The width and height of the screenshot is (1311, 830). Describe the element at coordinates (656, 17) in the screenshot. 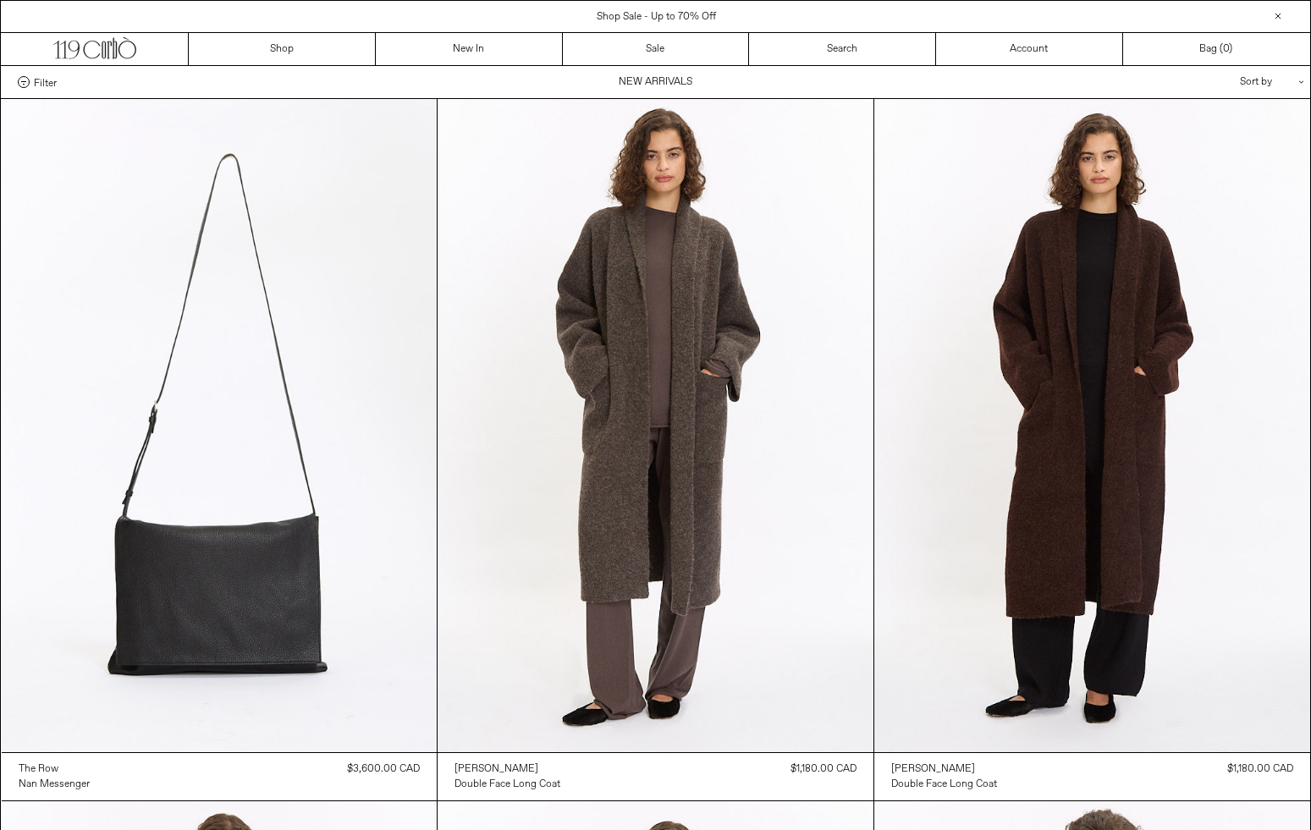

I see `span: Shop Sale - Up to 70% Off` at that location.